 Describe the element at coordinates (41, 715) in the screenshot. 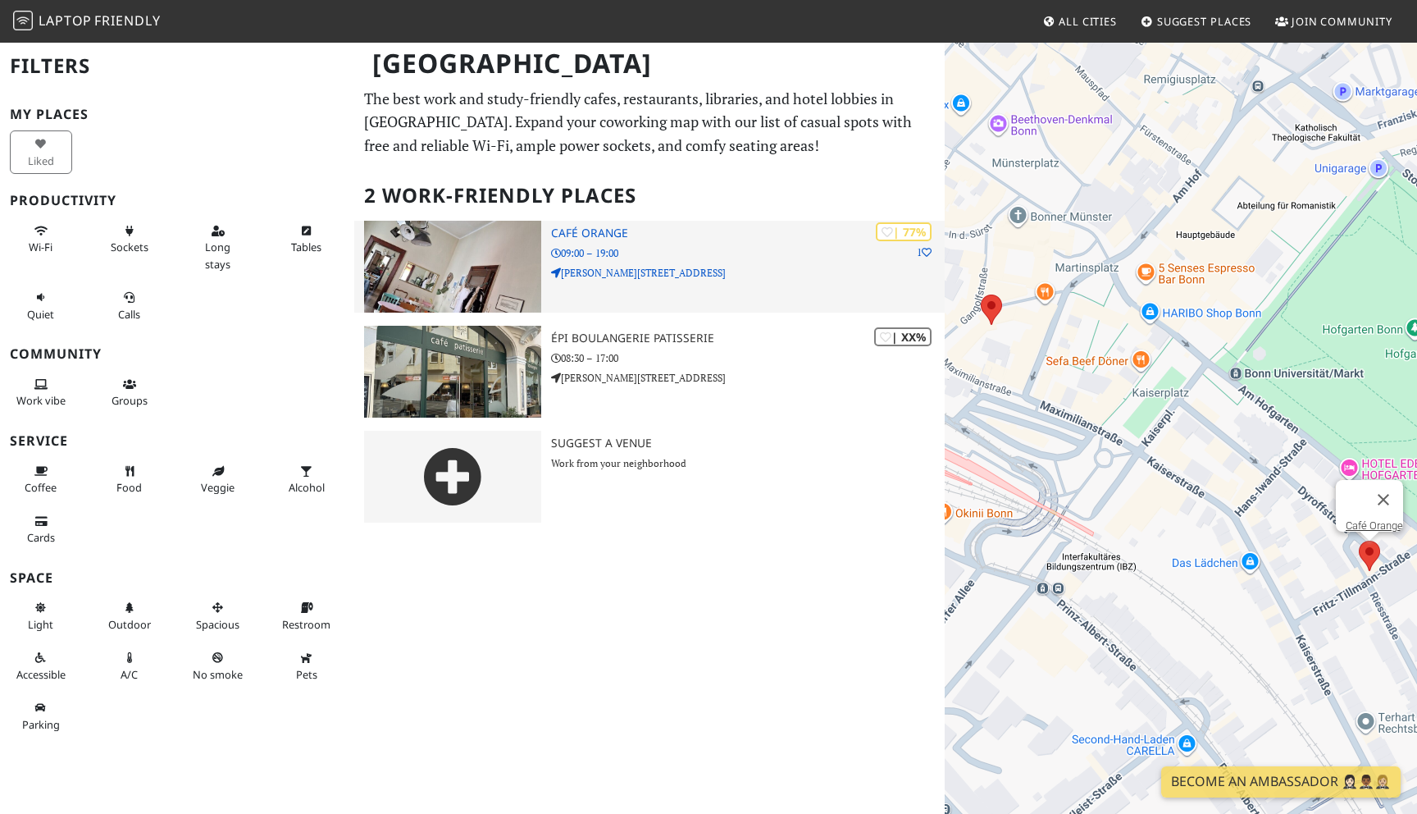

I see `button: Parking` at that location.